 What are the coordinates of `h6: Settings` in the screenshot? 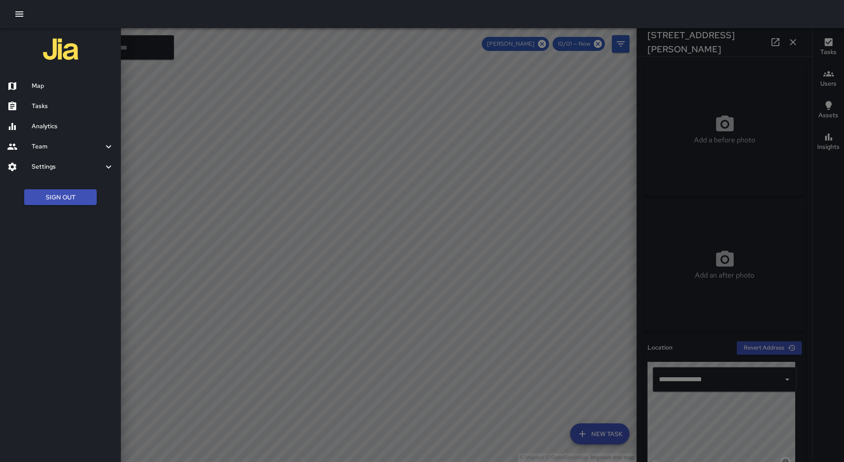 It's located at (67, 167).